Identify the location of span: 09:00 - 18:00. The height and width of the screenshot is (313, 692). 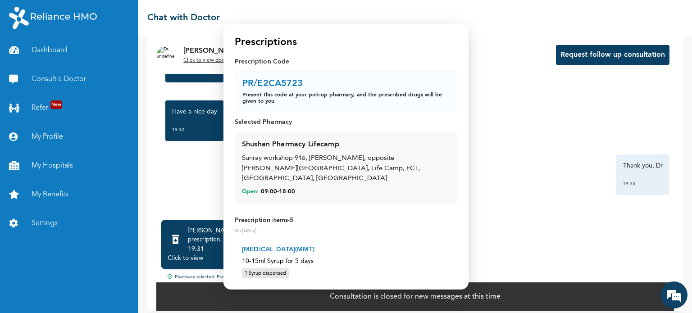
(278, 191).